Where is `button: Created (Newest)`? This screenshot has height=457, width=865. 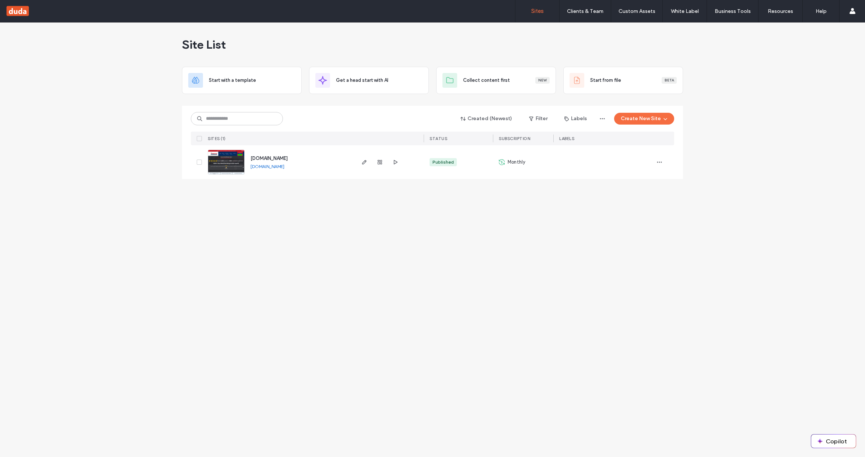 button: Created (Newest) is located at coordinates (486, 119).